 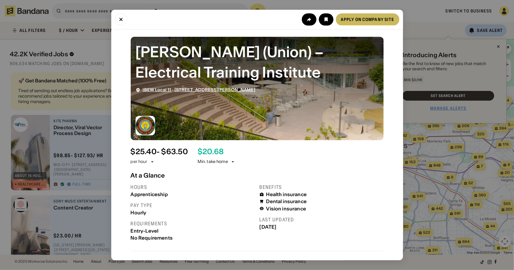 I want to click on div: Benefits, so click(x=322, y=187).